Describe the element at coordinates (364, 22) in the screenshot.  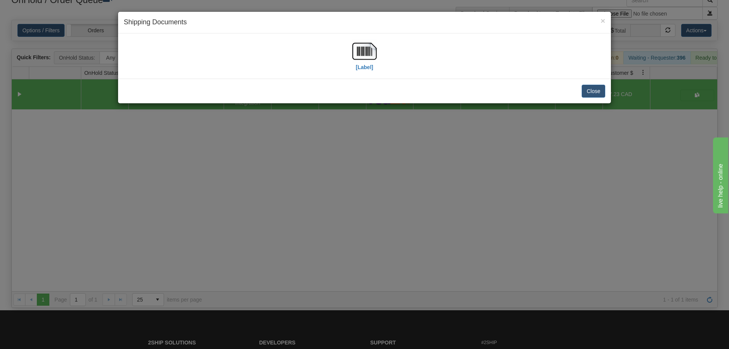
I see `h4: Shipping Documents` at that location.